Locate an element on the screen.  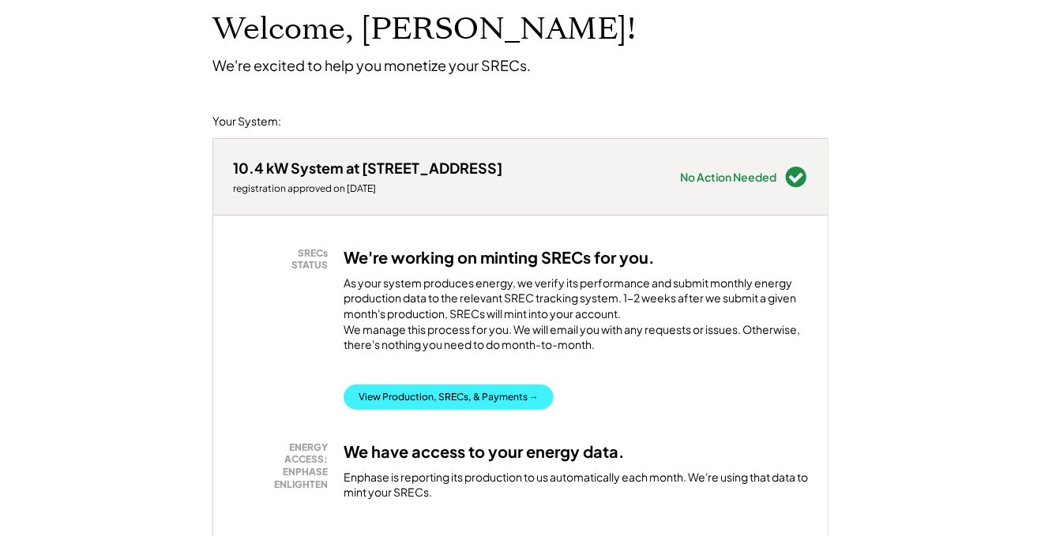
div: As your system produces energy, we verify its performance and submit monthly energy production da... is located at coordinates (576, 318).